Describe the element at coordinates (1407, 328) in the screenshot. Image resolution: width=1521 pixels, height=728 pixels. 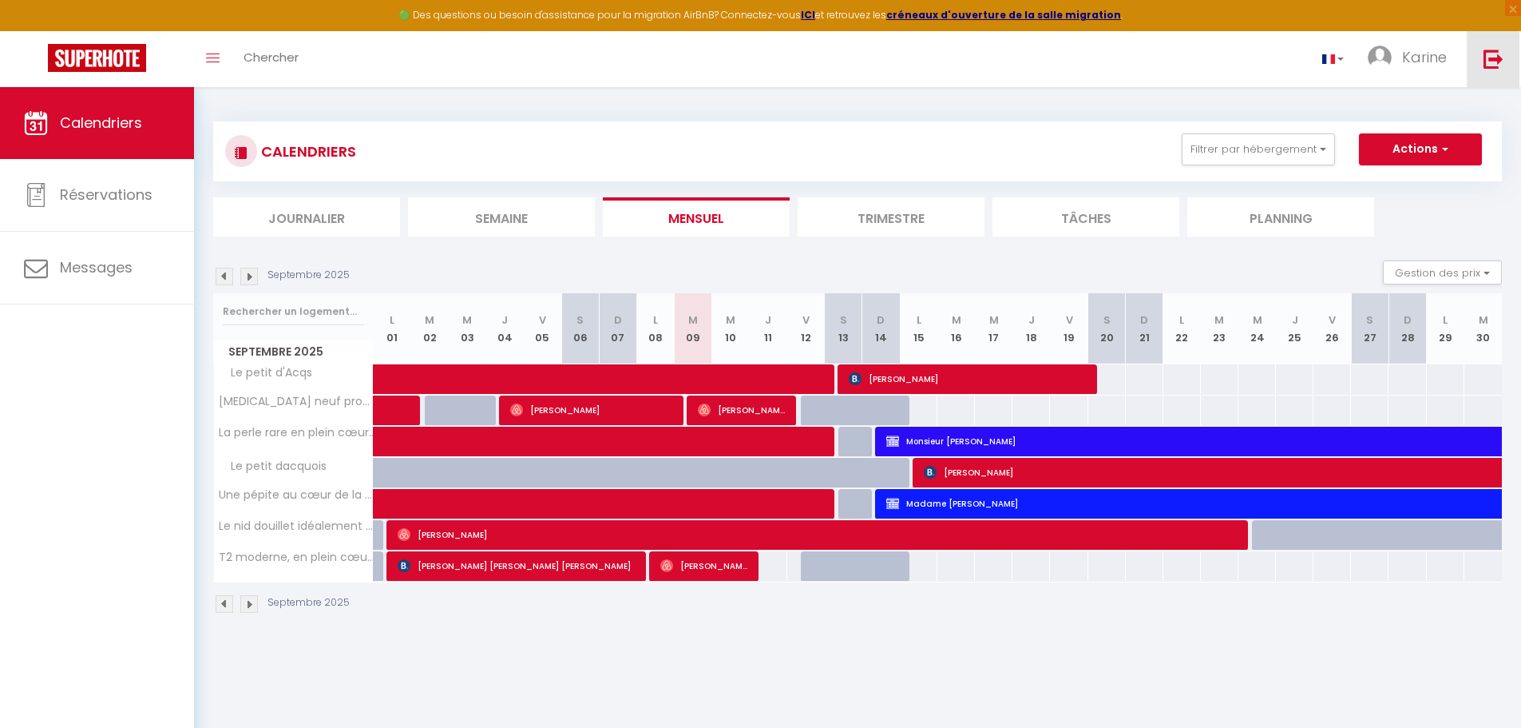
I see `th: 28` at that location.